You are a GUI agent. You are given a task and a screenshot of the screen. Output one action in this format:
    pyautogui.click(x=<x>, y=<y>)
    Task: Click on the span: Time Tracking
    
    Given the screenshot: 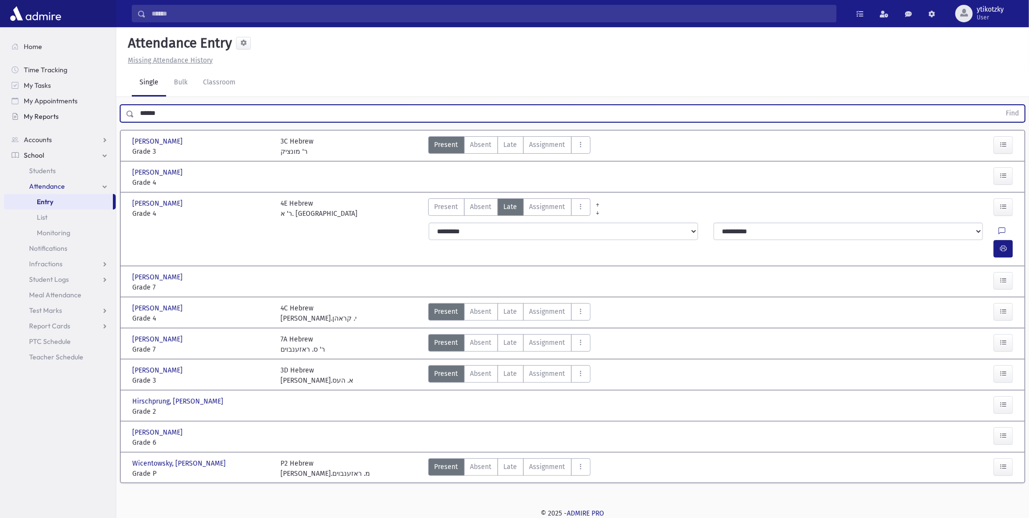 What is the action you would take?
    pyautogui.click(x=46, y=70)
    